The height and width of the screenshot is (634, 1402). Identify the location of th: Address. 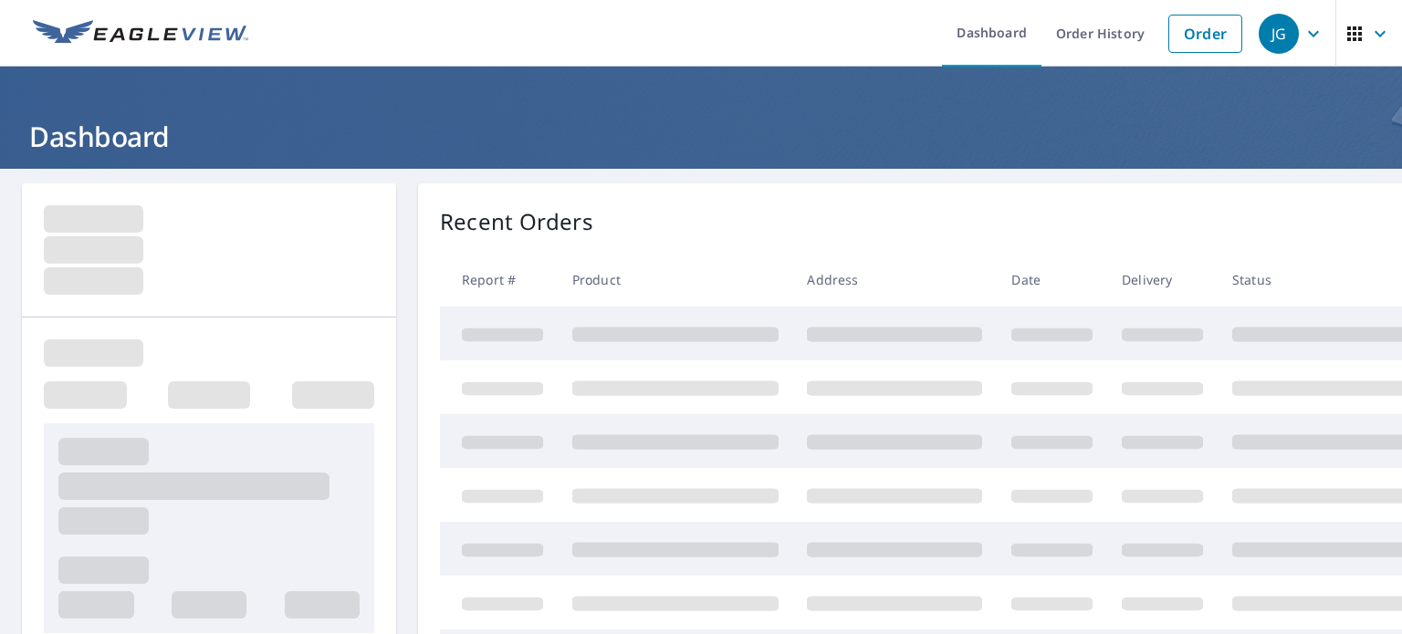
(895, 279).